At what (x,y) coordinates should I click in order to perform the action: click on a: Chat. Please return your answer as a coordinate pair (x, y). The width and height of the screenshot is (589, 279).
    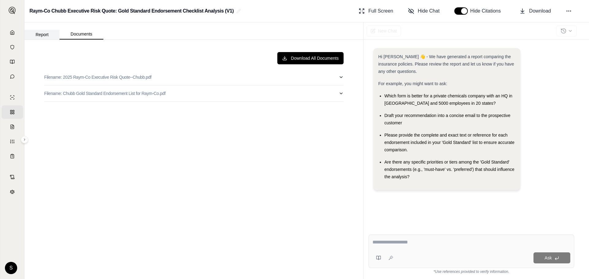
    Looking at the image, I should click on (12, 77).